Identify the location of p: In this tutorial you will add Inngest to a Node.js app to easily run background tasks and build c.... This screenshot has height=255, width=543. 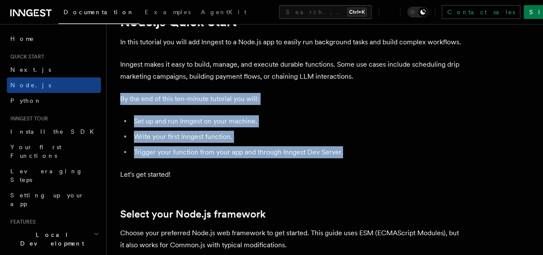
(292, 42).